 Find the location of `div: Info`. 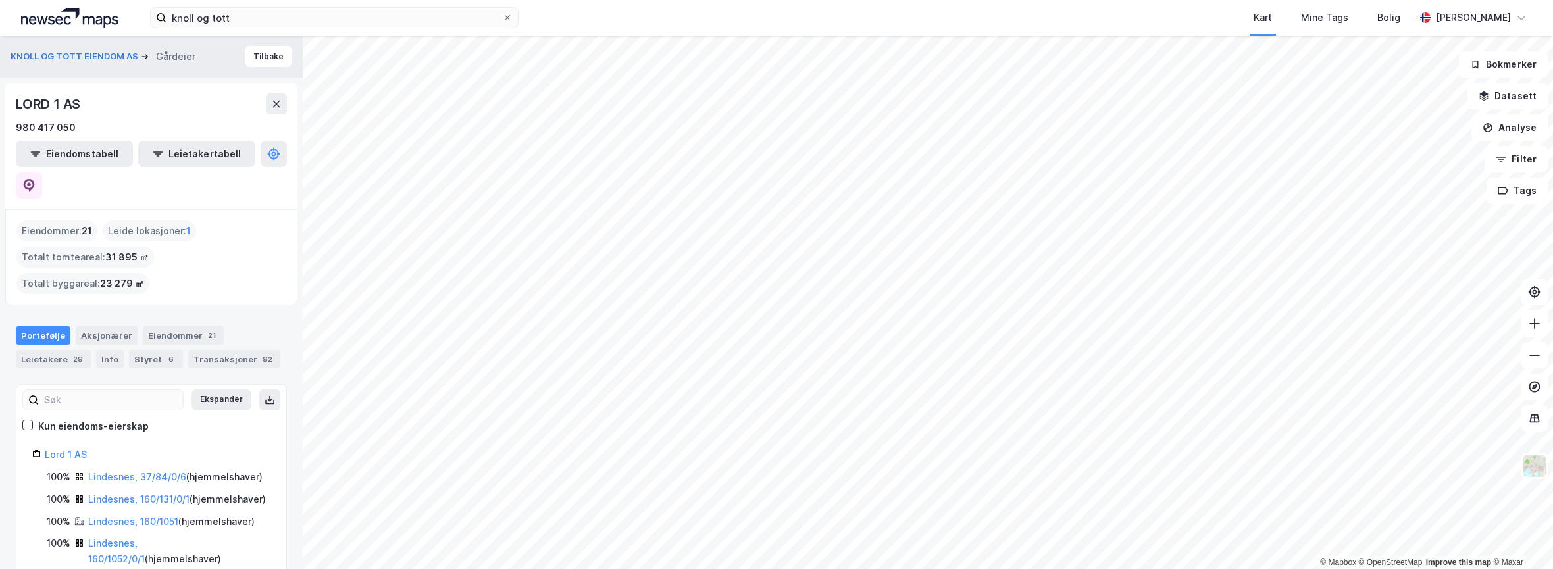

div: Info is located at coordinates (110, 359).